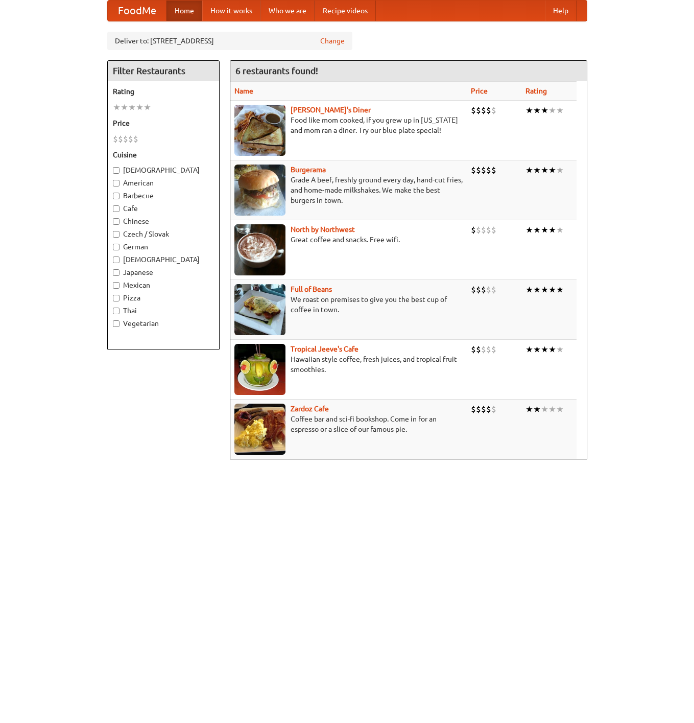 The width and height of the screenshot is (694, 723). Describe the element at coordinates (163, 311) in the screenshot. I see `label: Thai` at that location.